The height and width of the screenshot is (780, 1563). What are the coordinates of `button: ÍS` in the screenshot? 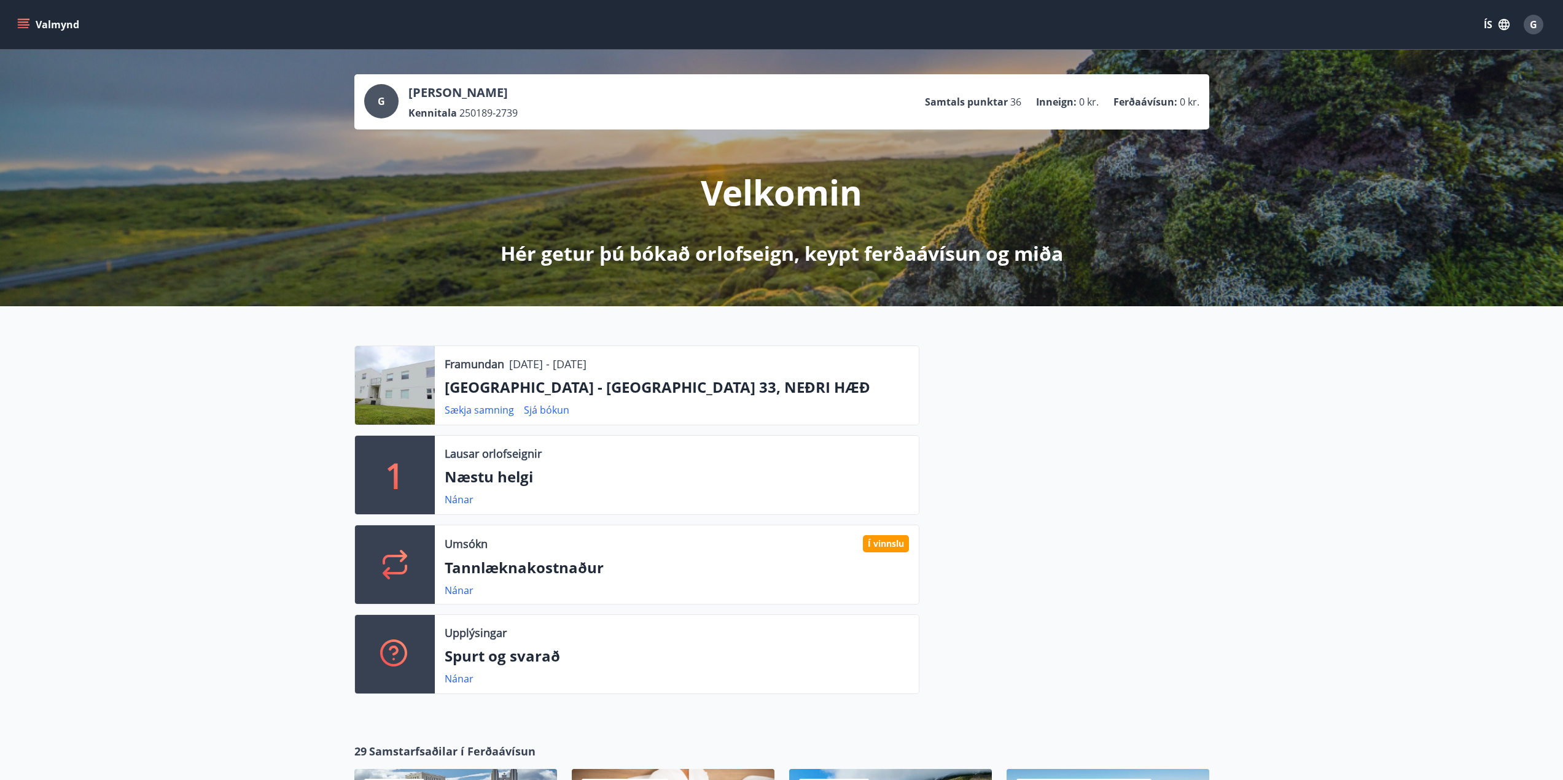 It's located at (1496, 25).